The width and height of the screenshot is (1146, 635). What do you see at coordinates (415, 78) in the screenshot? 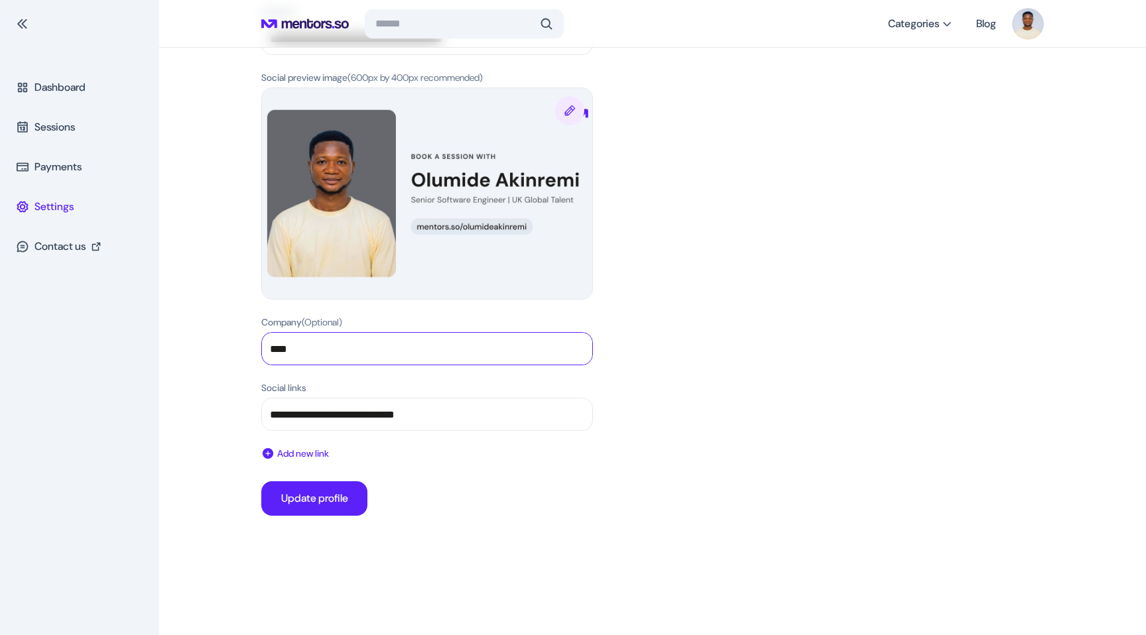
I see `span: (600px by 400px recommended)` at bounding box center [415, 78].